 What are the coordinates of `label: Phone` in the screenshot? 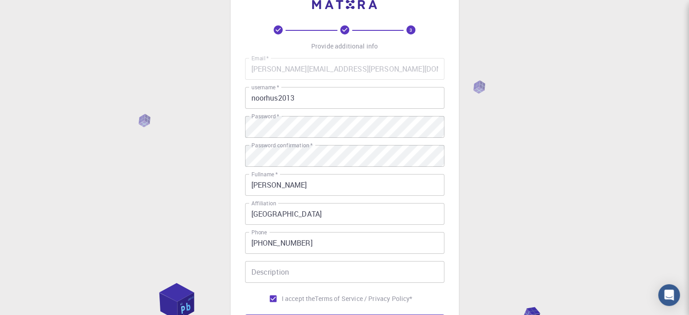 It's located at (259, 232).